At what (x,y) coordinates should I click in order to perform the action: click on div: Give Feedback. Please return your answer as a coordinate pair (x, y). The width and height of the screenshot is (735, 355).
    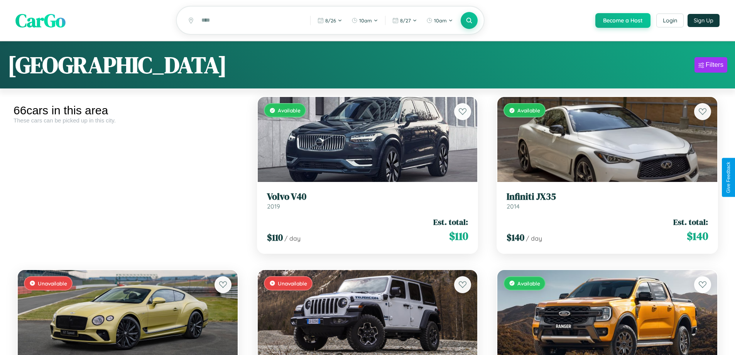
    Looking at the image, I should click on (728, 177).